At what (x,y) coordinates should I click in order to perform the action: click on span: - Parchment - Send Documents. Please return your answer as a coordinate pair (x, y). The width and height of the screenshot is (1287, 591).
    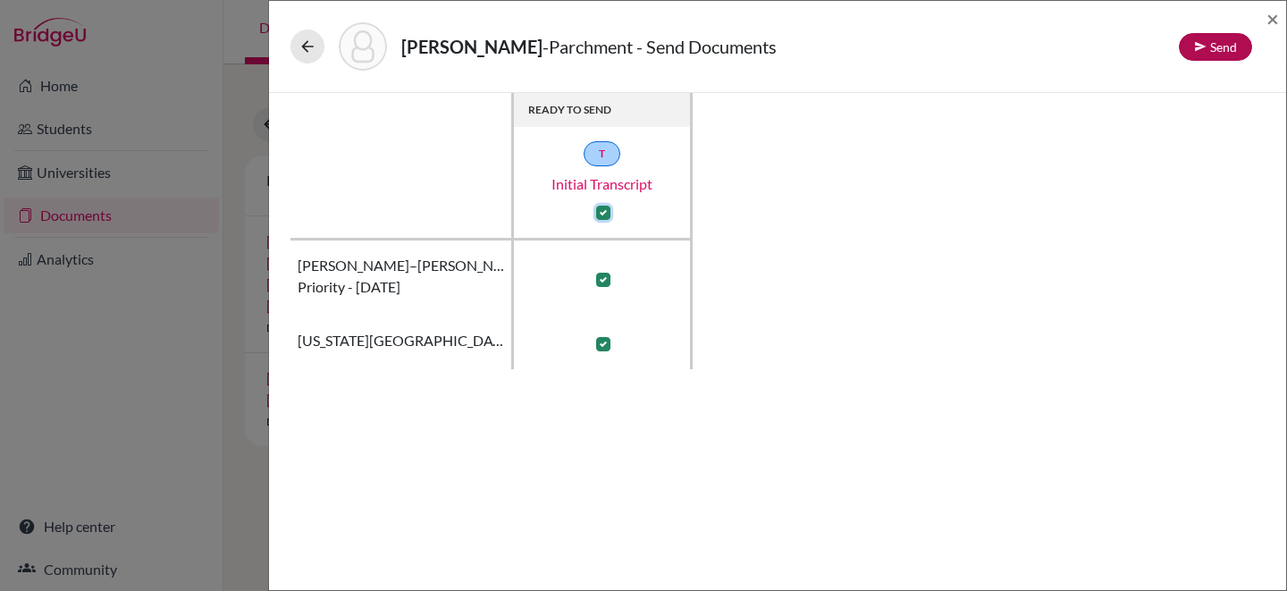
    Looking at the image, I should click on (660, 46).